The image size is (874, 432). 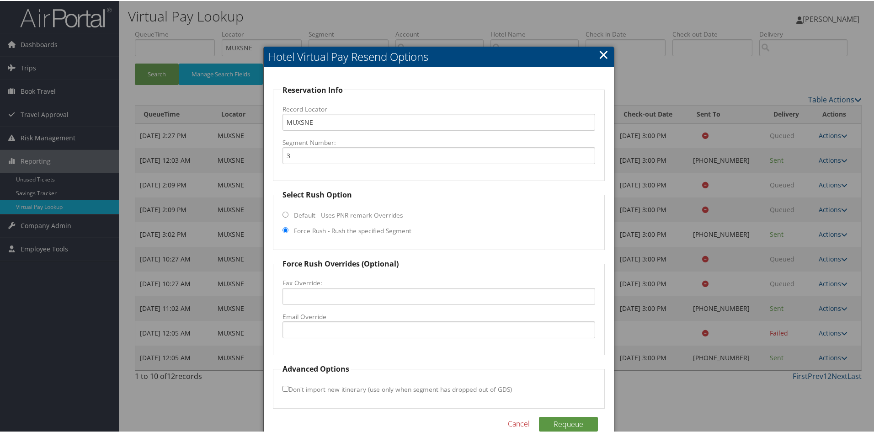 What do you see at coordinates (439, 56) in the screenshot?
I see `h2: Hotel Virtual Pay Resend Options` at bounding box center [439, 56].